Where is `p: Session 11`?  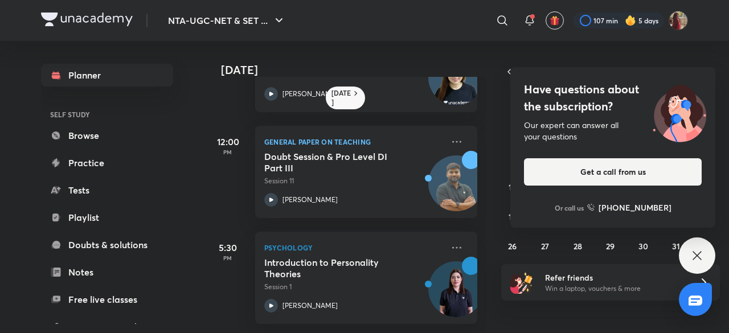
p: Session 11 is located at coordinates (354, 181).